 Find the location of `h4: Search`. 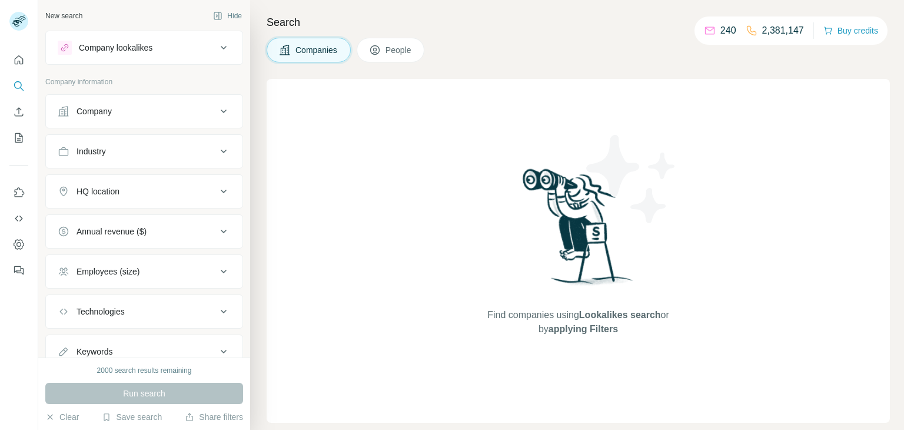

h4: Search is located at coordinates (578, 22).